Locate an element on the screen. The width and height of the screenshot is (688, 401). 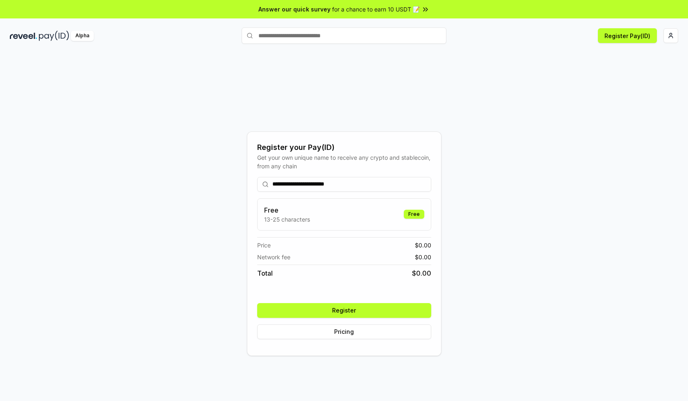
p: 13-25 characters is located at coordinates (287, 219).